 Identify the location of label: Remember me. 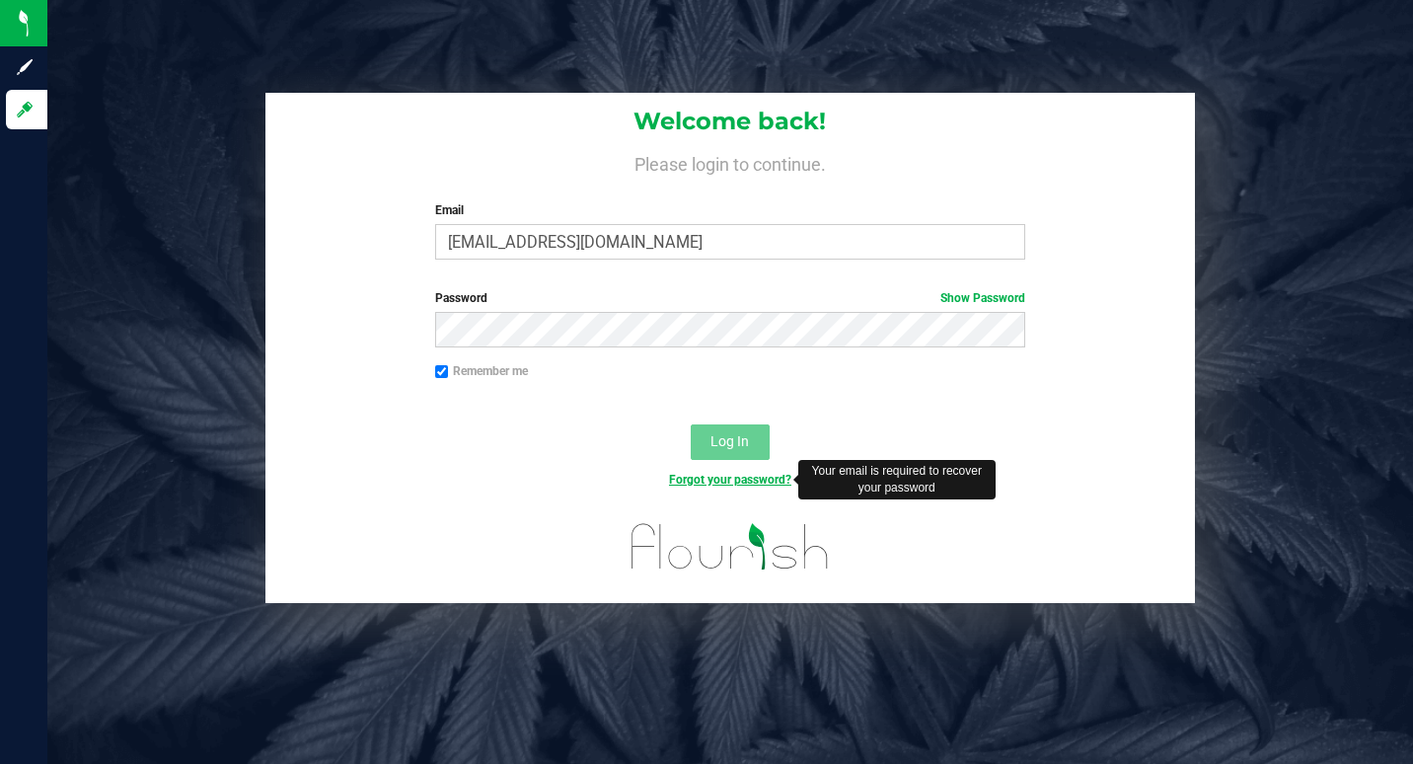
(482, 371).